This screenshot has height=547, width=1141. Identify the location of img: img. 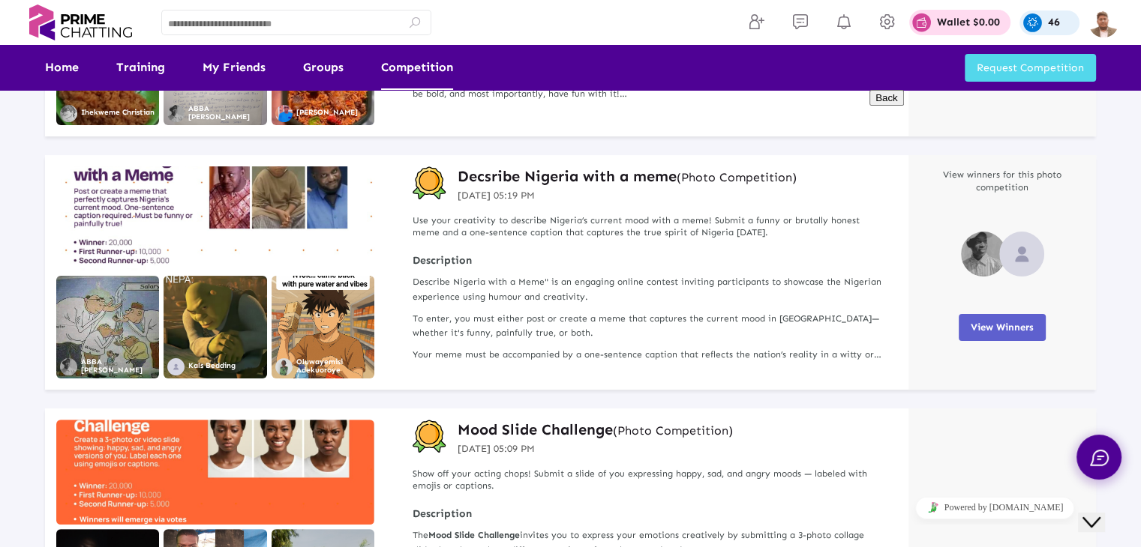
(1103, 22).